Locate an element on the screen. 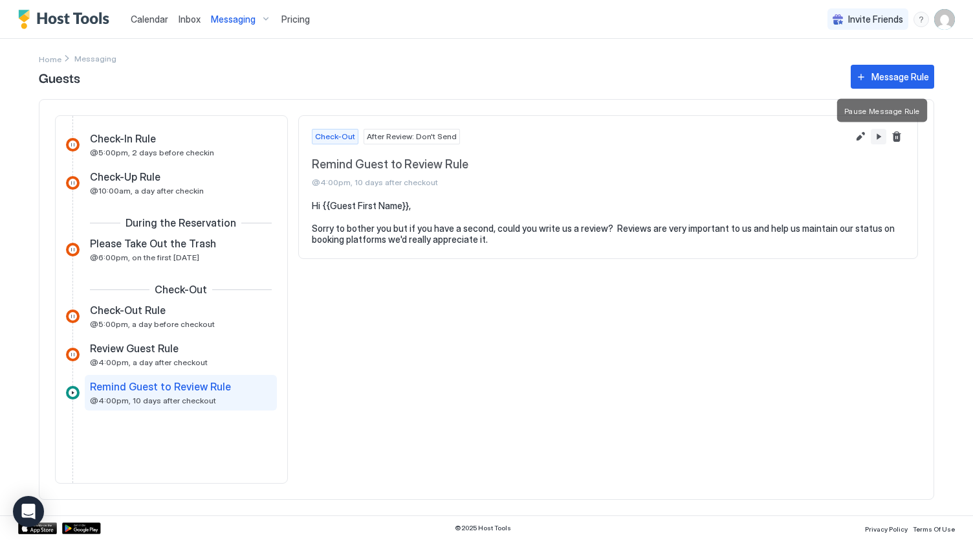 The height and width of the screenshot is (540, 973). span: © 2025 Host Tools is located at coordinates (483, 527).